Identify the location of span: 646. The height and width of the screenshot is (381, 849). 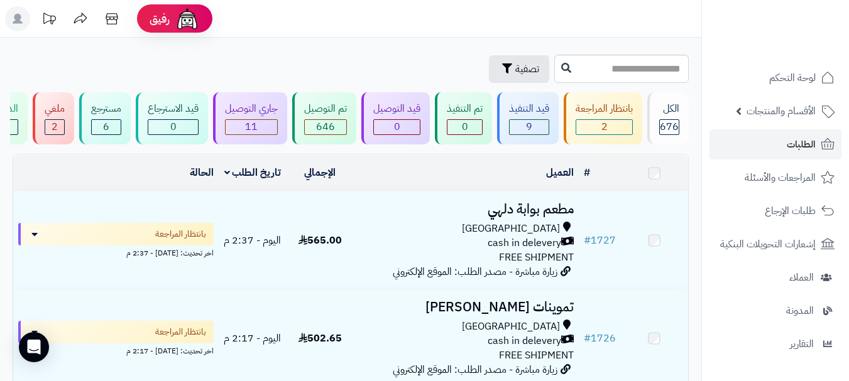
(325, 127).